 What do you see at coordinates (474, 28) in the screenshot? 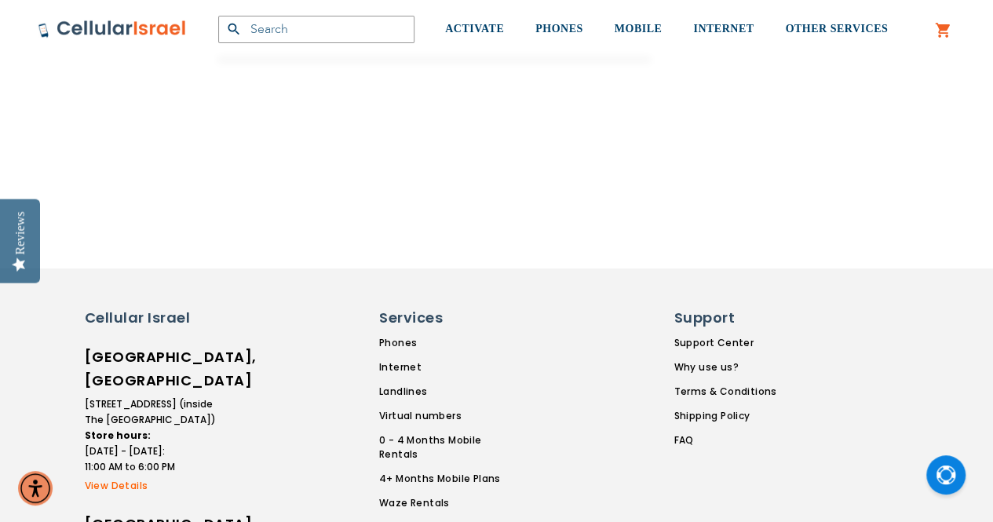
I see `span: ACTIVATE` at bounding box center [474, 28].